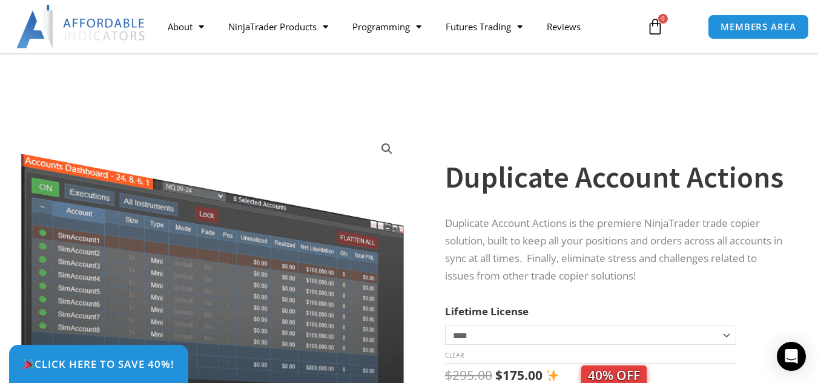  I want to click on a: MEMBERS AREA, so click(758, 27).